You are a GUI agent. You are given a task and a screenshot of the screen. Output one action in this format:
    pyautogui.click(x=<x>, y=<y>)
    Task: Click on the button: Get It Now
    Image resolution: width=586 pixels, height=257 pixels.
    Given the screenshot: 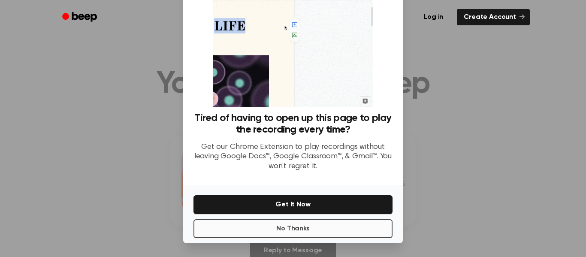 What is the action you would take?
    pyautogui.click(x=293, y=205)
    